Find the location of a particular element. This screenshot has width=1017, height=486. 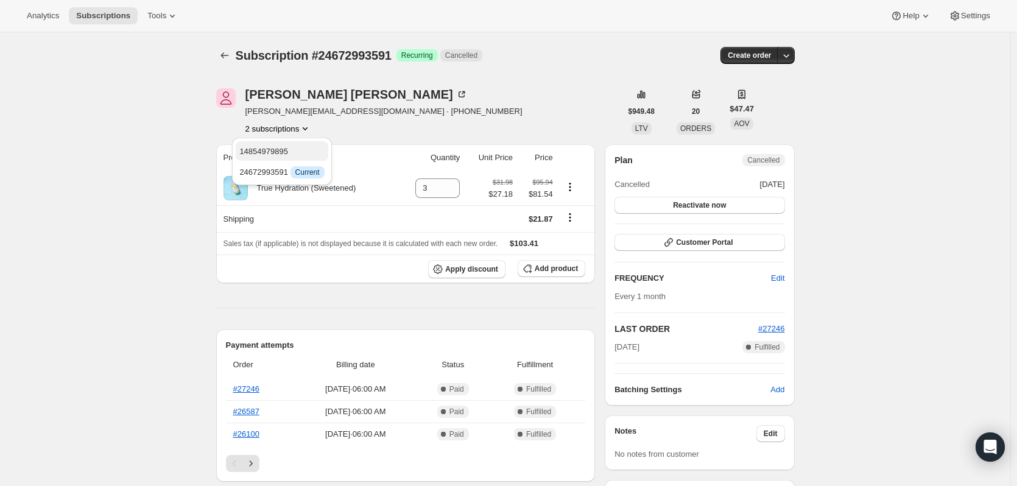

span: Add is located at coordinates (777, 390).